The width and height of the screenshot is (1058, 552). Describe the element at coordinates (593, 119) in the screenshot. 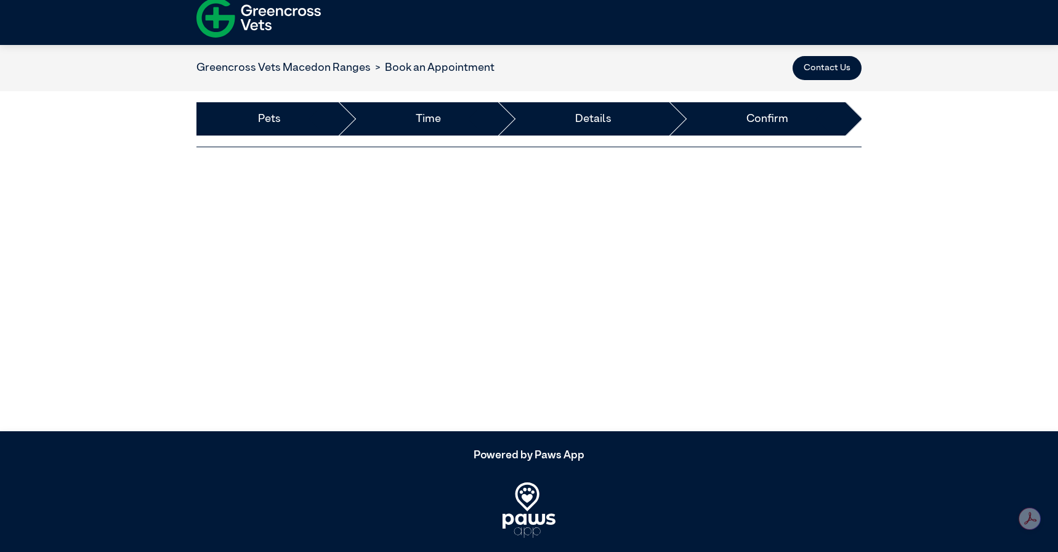

I see `a: Details` at that location.